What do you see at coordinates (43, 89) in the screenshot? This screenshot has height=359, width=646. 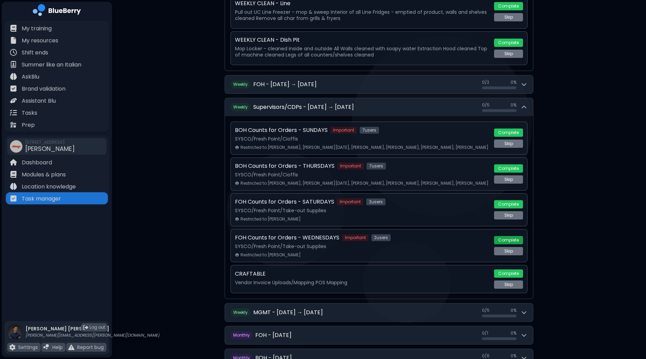 I see `p: Brand validation` at bounding box center [43, 89].